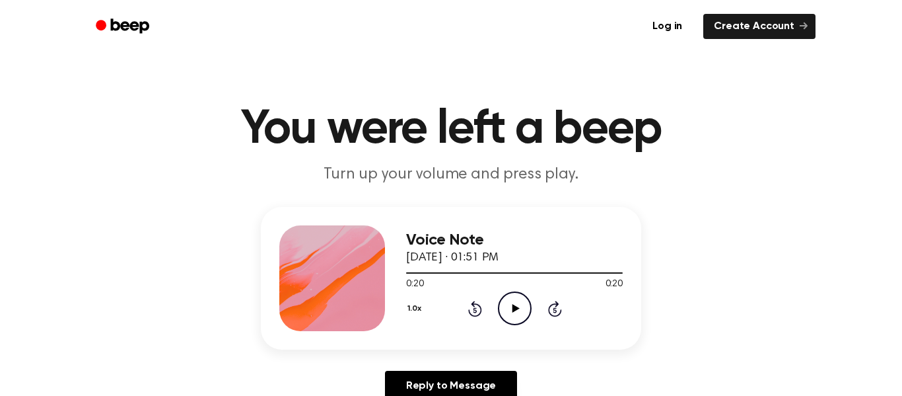 Image resolution: width=902 pixels, height=396 pixels. I want to click on h3: Voice Note, so click(515, 240).